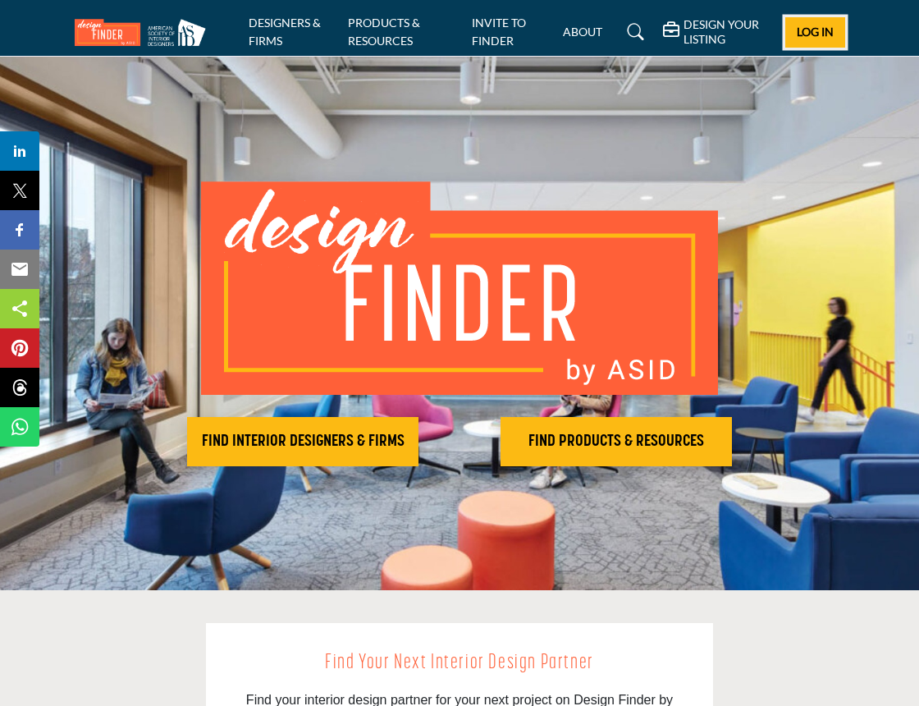 Image resolution: width=919 pixels, height=706 pixels. Describe the element at coordinates (303, 441) in the screenshot. I see `h2: FIND INTERIOR DESIGNERS & FIRMS` at that location.